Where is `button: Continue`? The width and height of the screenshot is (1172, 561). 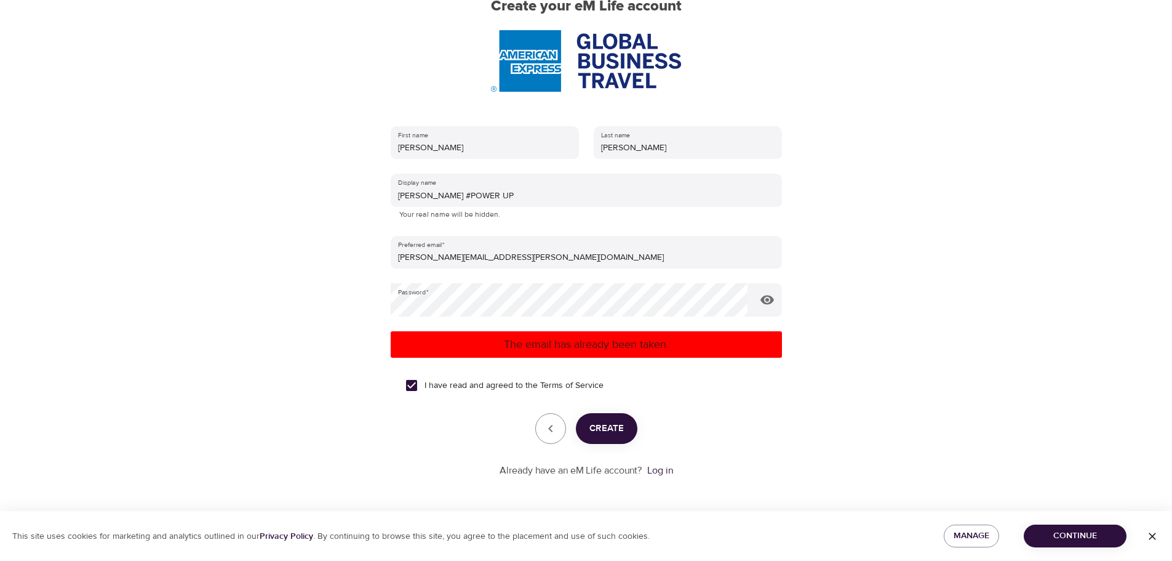 button: Continue is located at coordinates (1075, 535).